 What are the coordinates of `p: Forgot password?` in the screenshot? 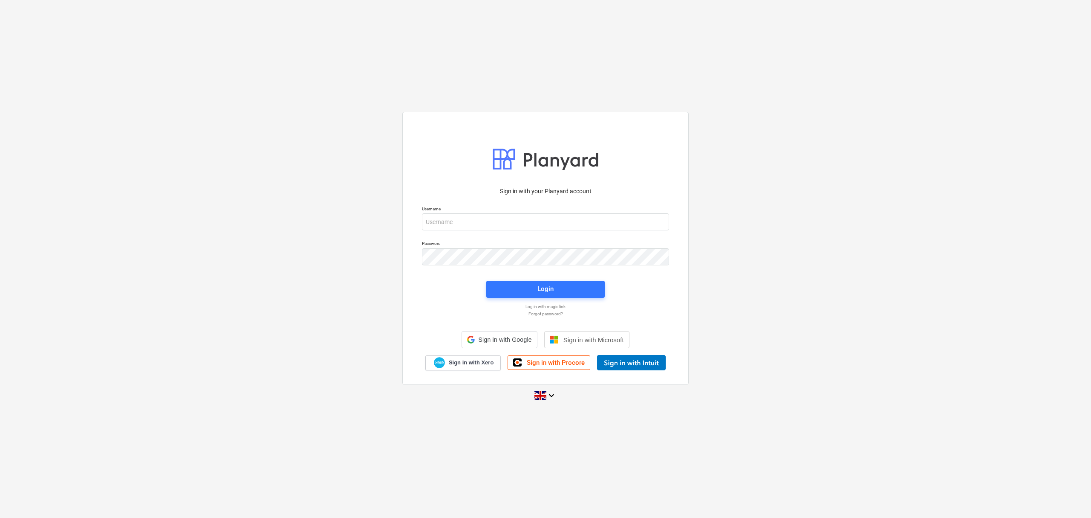 It's located at (546, 313).